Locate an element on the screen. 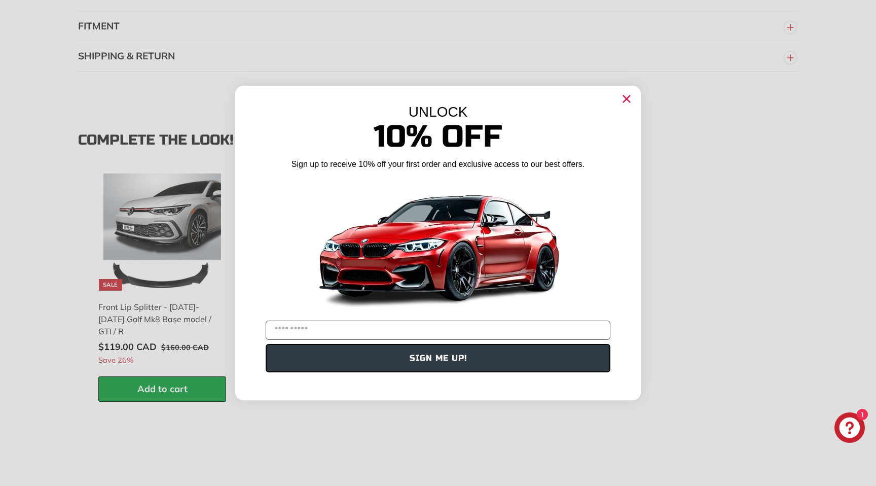  input: YOUR EMAIL is located at coordinates (438, 330).